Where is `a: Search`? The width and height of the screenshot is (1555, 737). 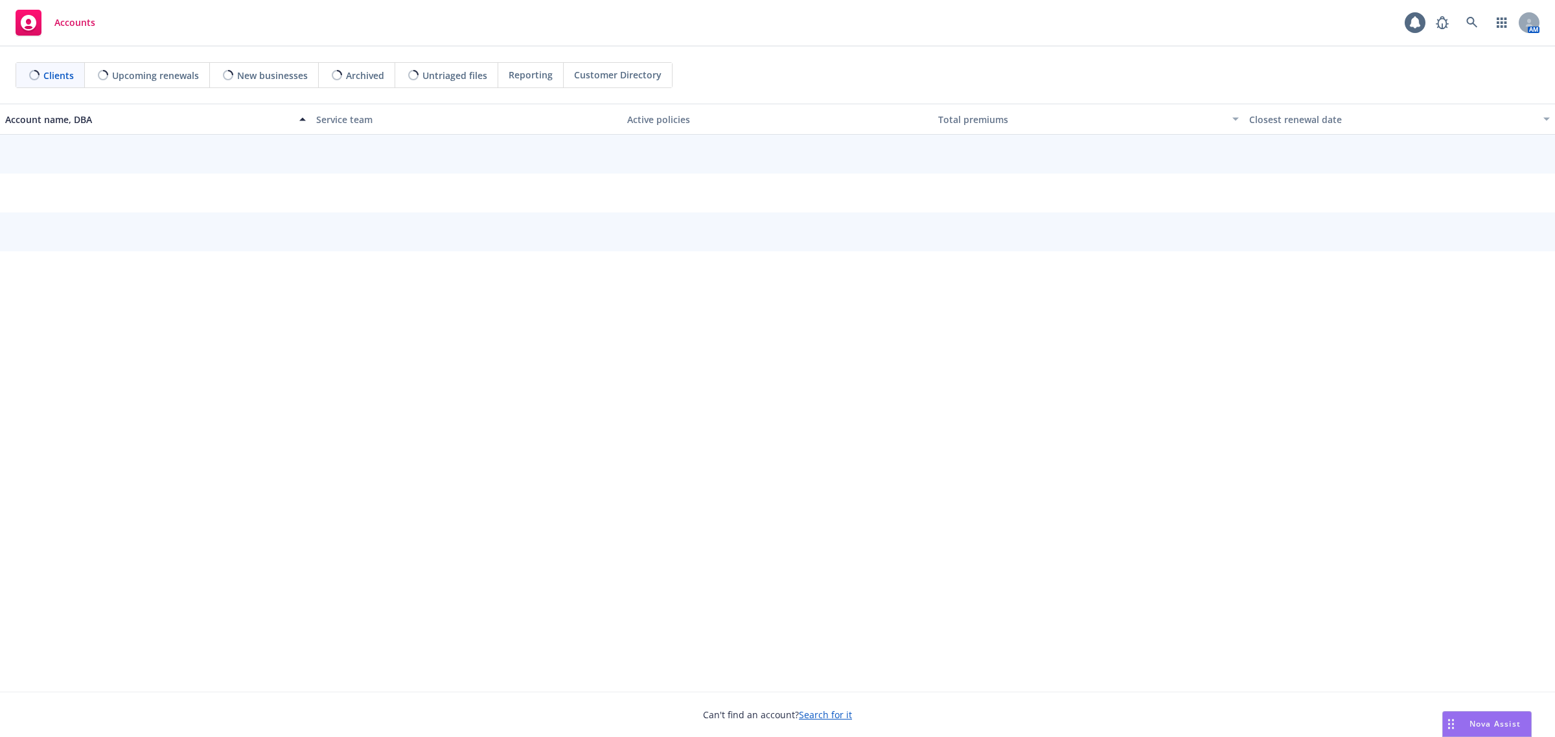
a: Search is located at coordinates (1472, 23).